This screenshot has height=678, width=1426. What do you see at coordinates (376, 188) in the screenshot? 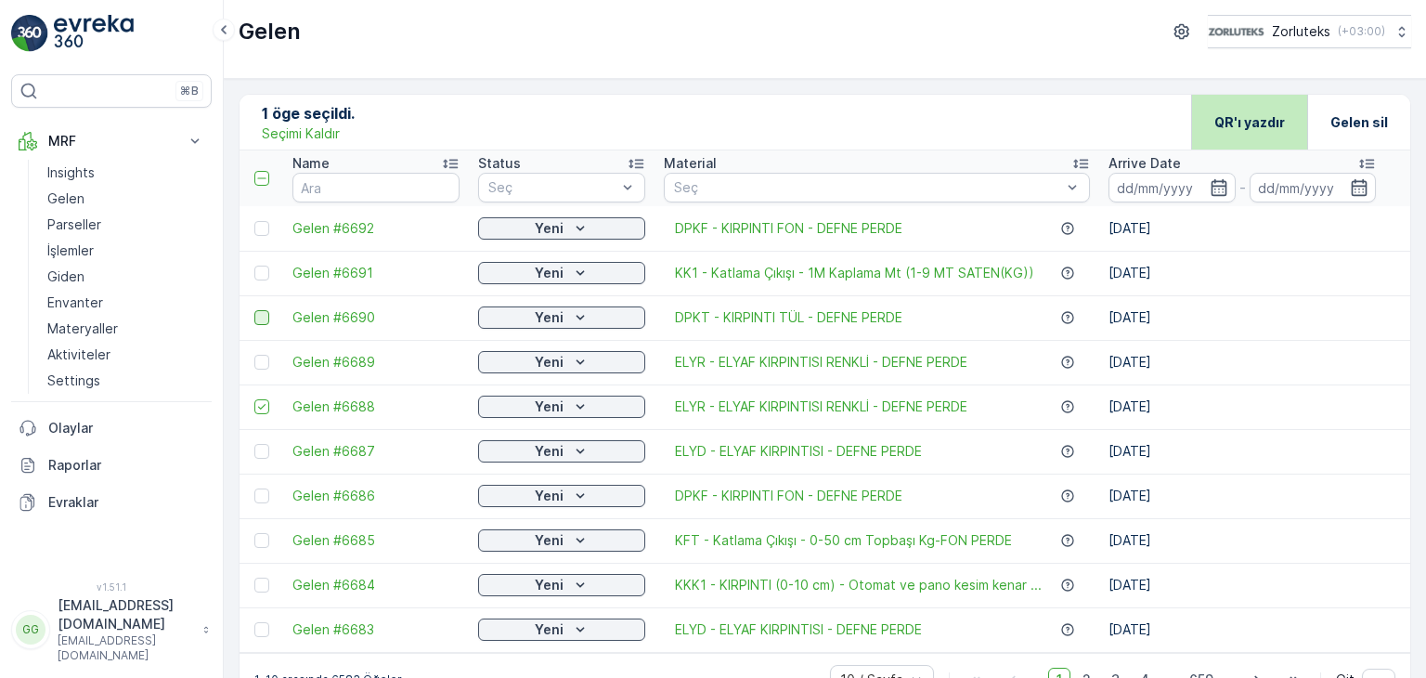
I see `input: Ara` at bounding box center [376, 188].